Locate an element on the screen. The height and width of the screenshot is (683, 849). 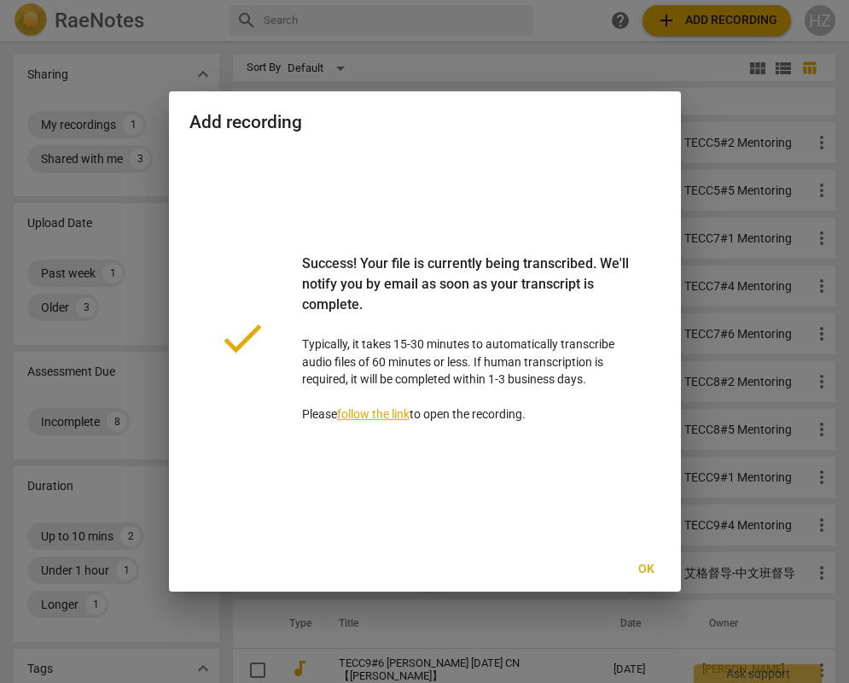
span: done is located at coordinates (242, 338).